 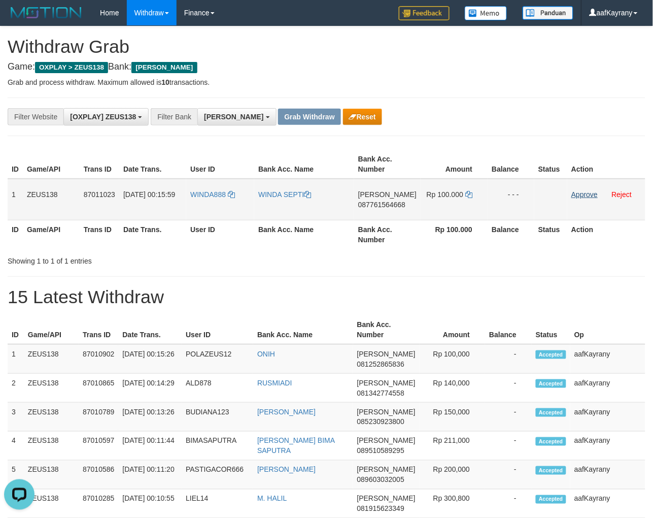 What do you see at coordinates (424, 13) in the screenshot?
I see `img: Feedback.jpg` at bounding box center [424, 13].